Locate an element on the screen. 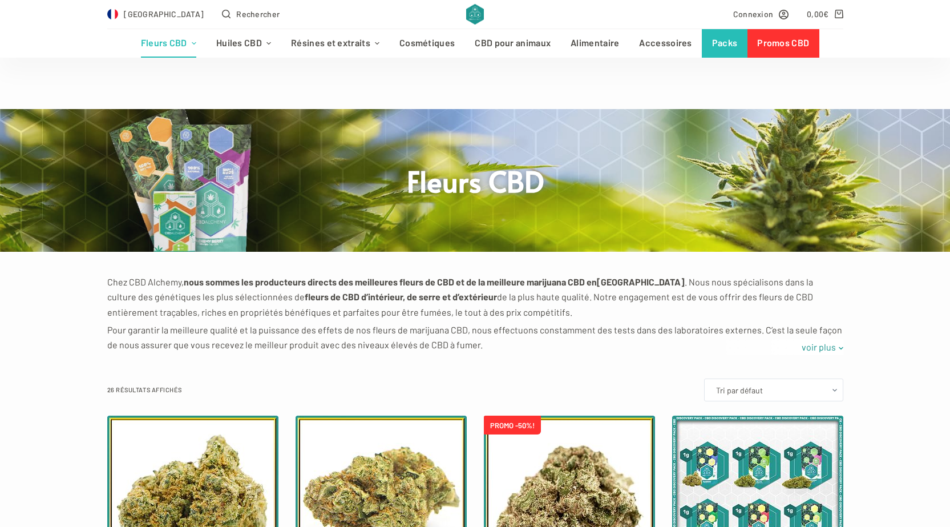 Image resolution: width=950 pixels, height=527 pixels. a: Cosmétiques is located at coordinates (427, 43).